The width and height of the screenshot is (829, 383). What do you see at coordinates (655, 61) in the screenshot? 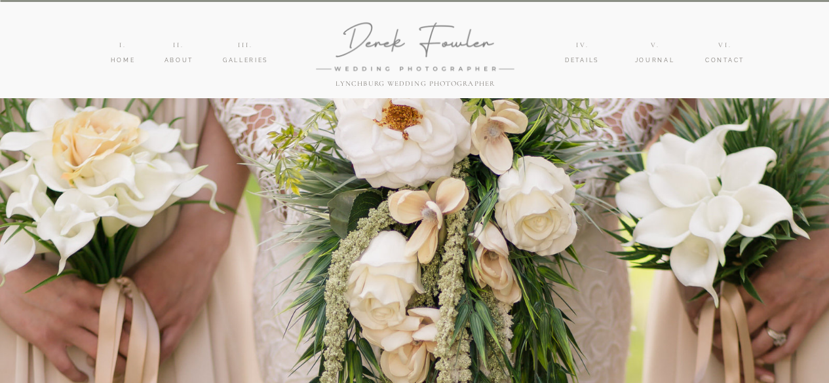
I see `nav: journal` at bounding box center [655, 61].